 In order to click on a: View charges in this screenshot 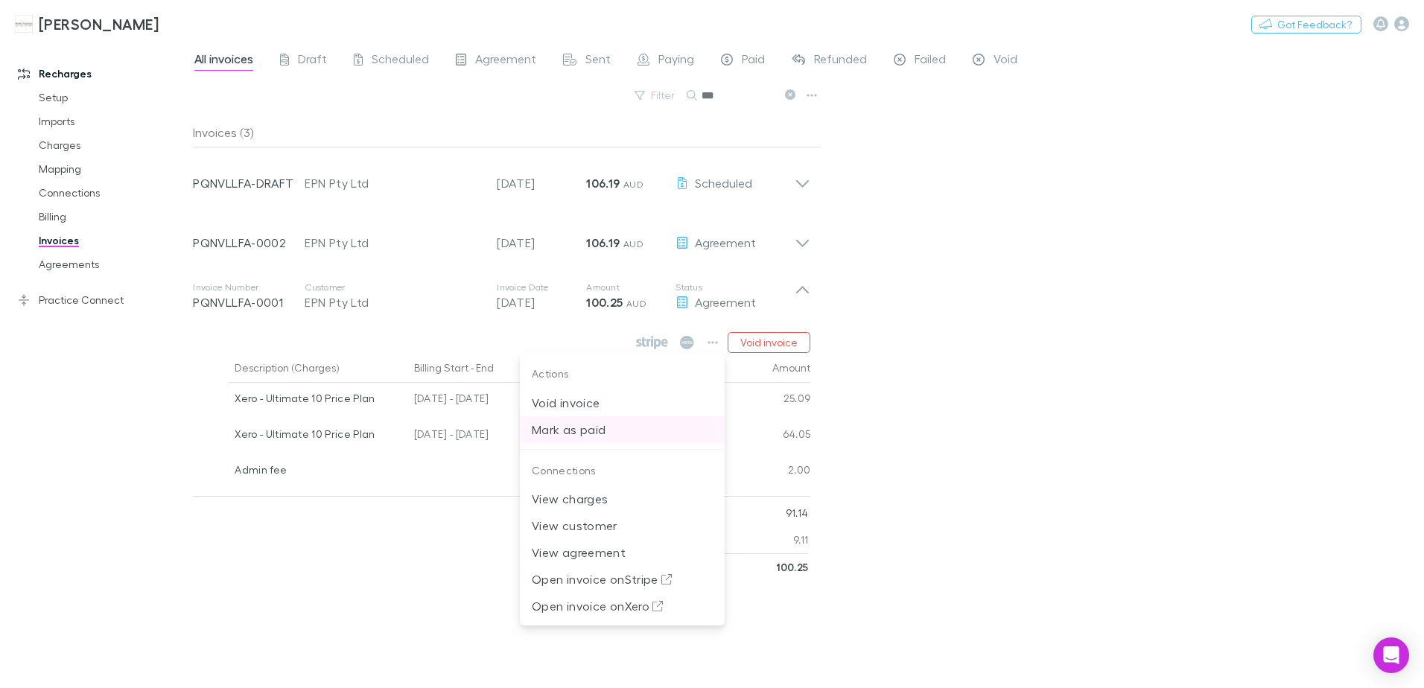, I will do `click(622, 497)`.